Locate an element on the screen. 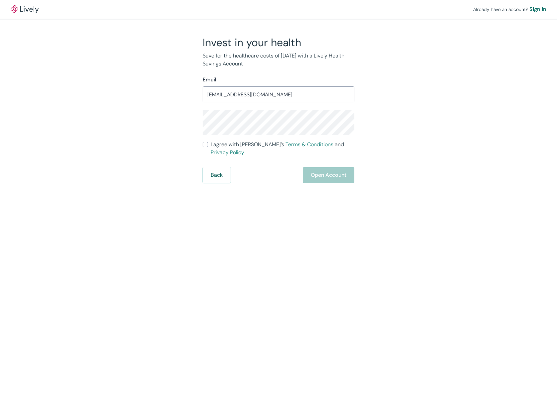 The height and width of the screenshot is (418, 557). h2: Invest in your health is located at coordinates (278, 43).